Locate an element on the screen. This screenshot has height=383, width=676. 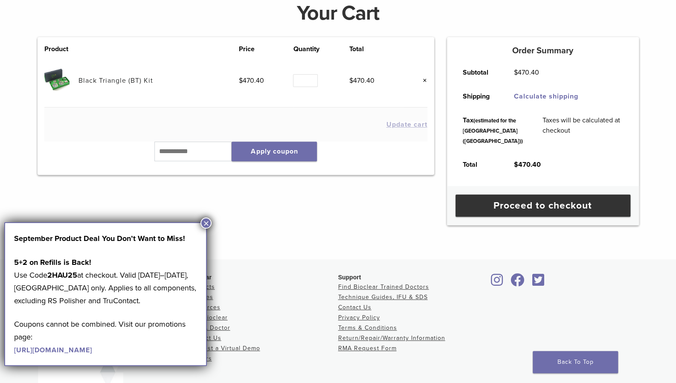
a: Privacy Policy is located at coordinates (359, 317).